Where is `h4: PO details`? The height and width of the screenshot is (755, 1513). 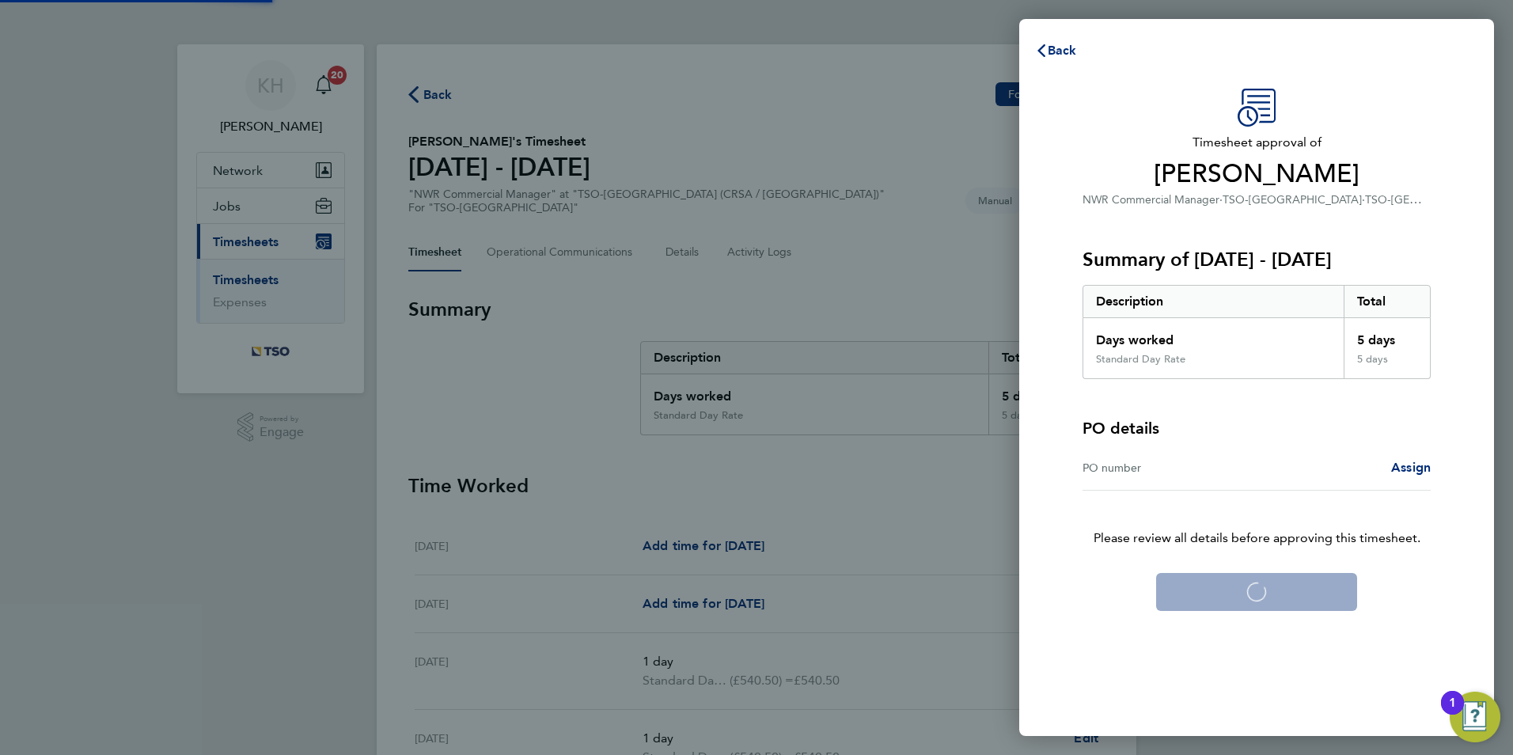 h4: PO details is located at coordinates (1121, 428).